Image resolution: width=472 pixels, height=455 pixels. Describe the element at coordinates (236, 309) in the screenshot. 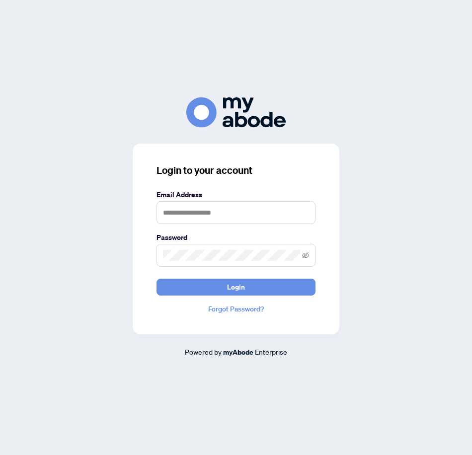

I see `a: Forgot Password?` at that location.